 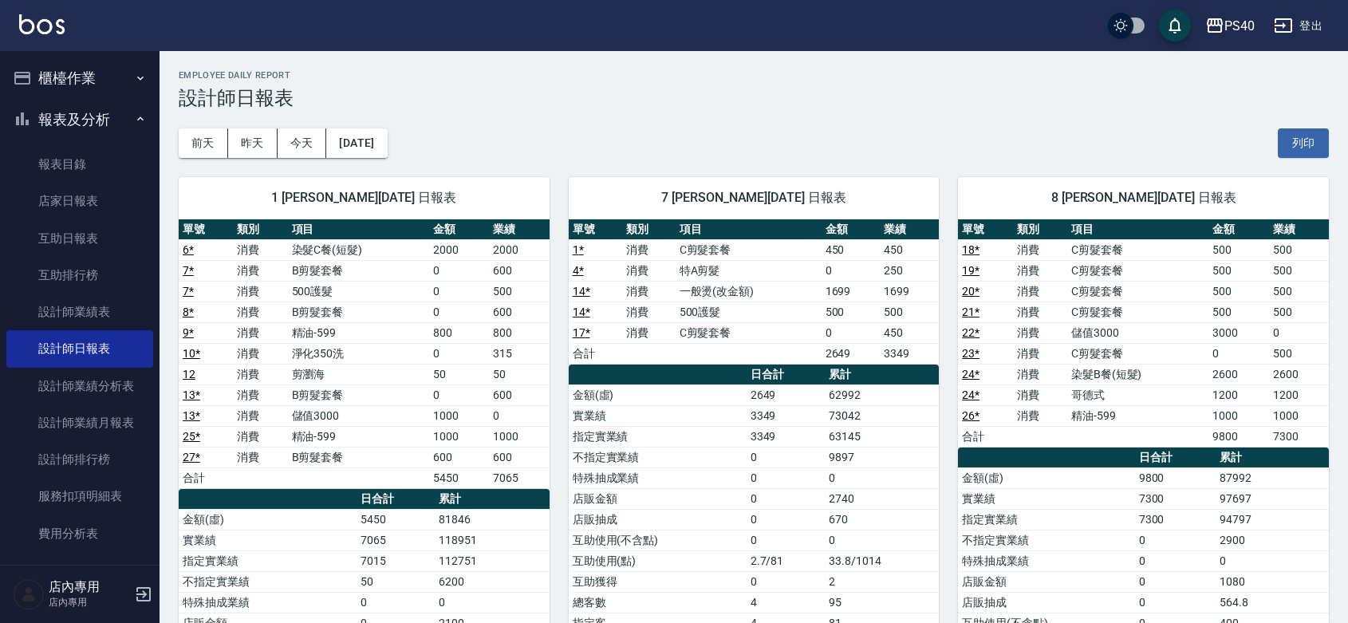 I want to click on td: 實業績, so click(x=1046, y=499).